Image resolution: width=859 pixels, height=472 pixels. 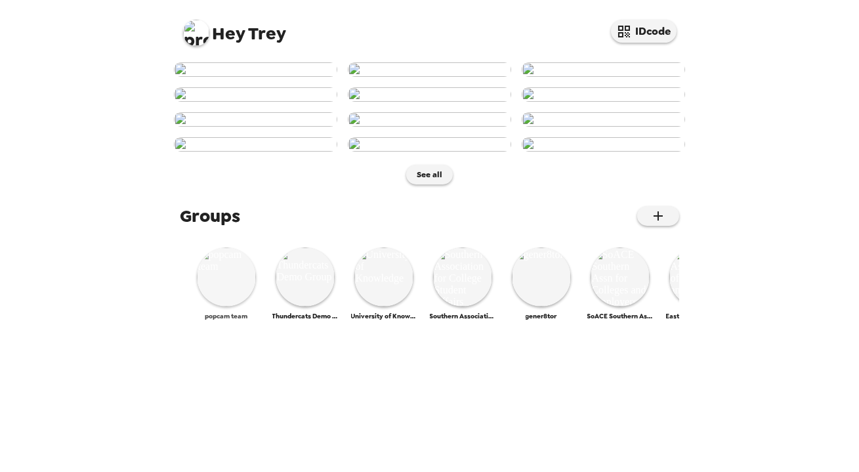 I want to click on img: profile pic, so click(x=196, y=33).